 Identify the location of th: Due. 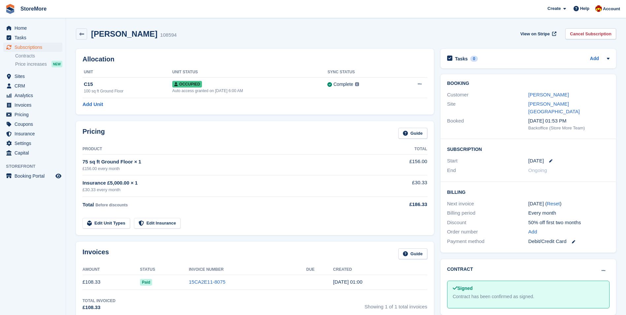
(319, 270).